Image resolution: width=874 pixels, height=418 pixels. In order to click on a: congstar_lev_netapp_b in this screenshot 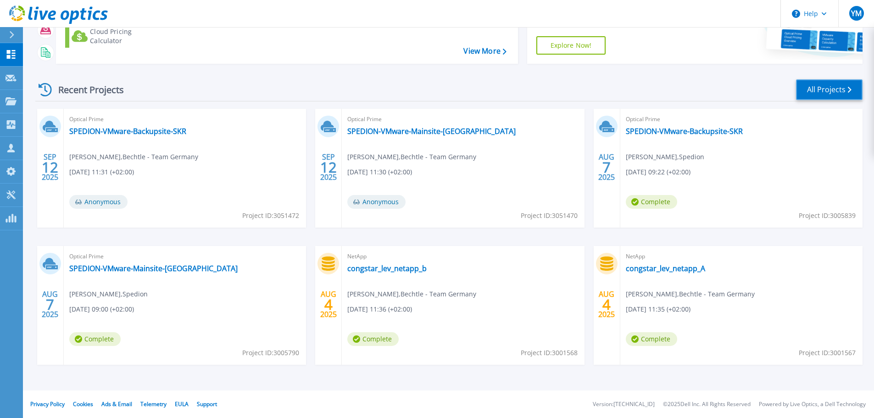, I will do `click(387, 268)`.